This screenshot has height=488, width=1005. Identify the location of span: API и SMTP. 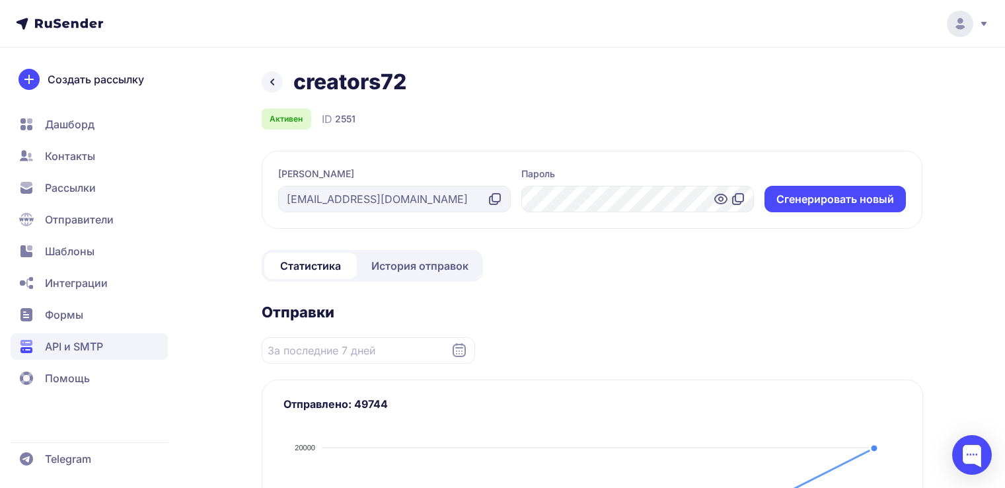
(74, 346).